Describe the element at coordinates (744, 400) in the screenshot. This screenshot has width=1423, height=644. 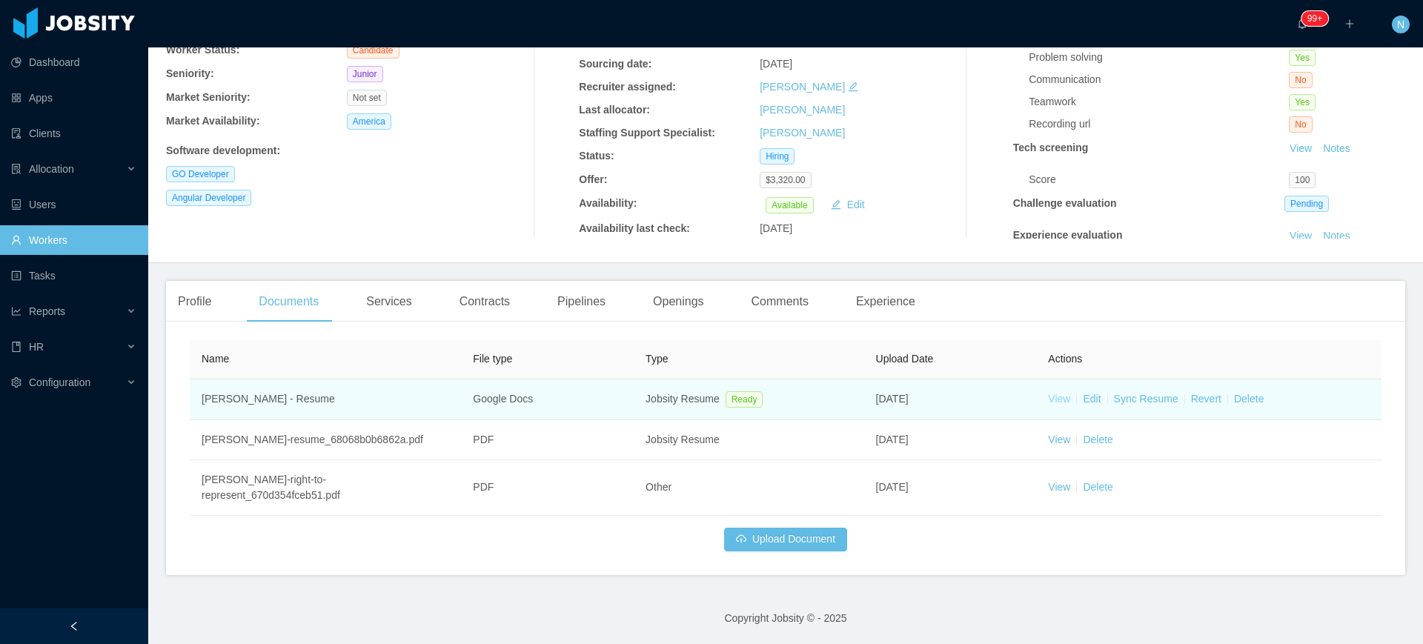
I see `span: Ready` at that location.